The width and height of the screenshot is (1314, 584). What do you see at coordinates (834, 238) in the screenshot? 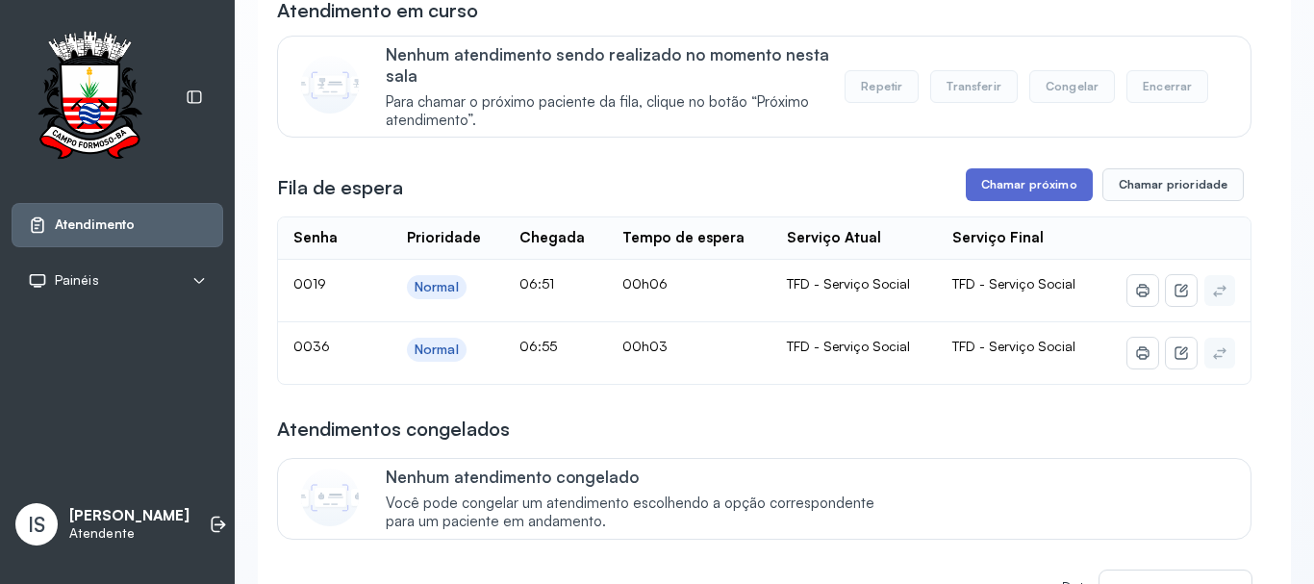
I see `div: Serviço Atual` at bounding box center [834, 238].